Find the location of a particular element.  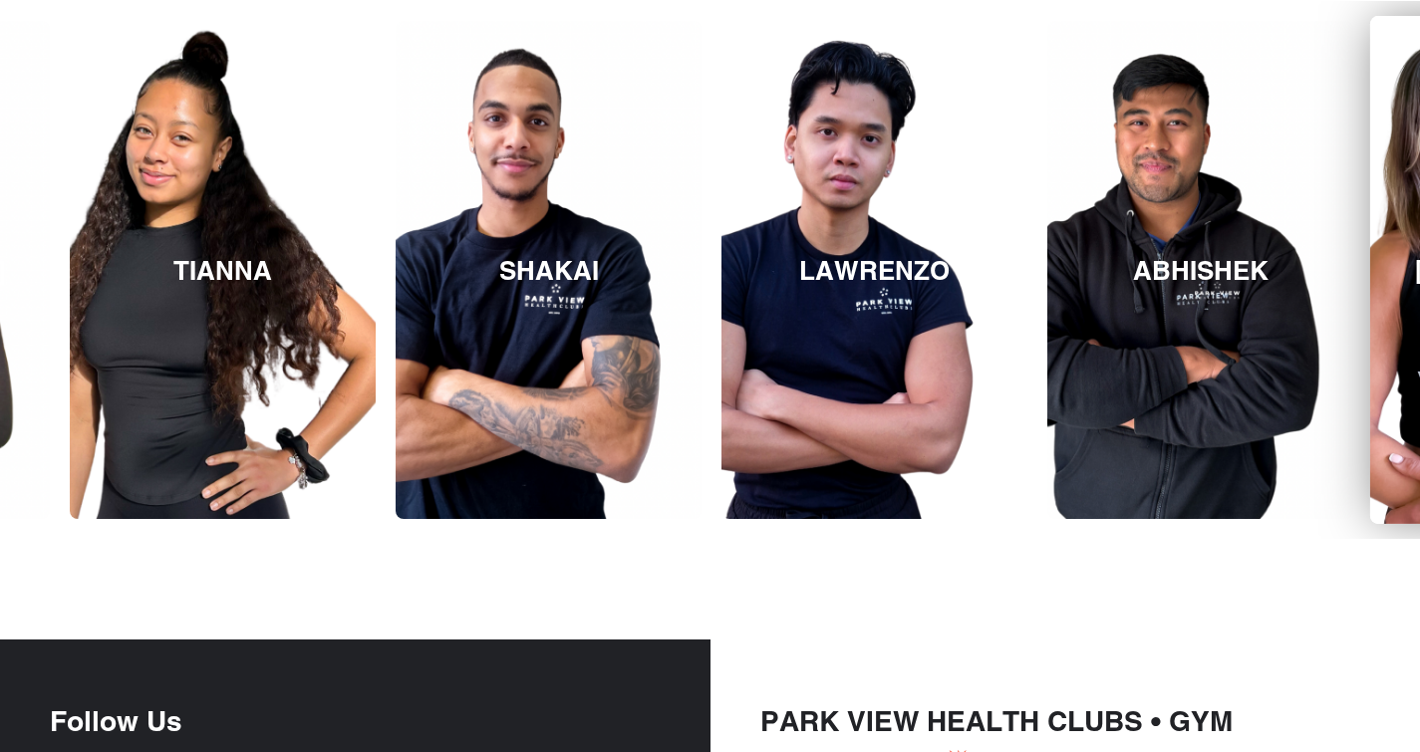

a: JOIN ANY GYM & GET 100% FREE ACCESS TO PVTV -JOIN NOW is located at coordinates (710, 614).